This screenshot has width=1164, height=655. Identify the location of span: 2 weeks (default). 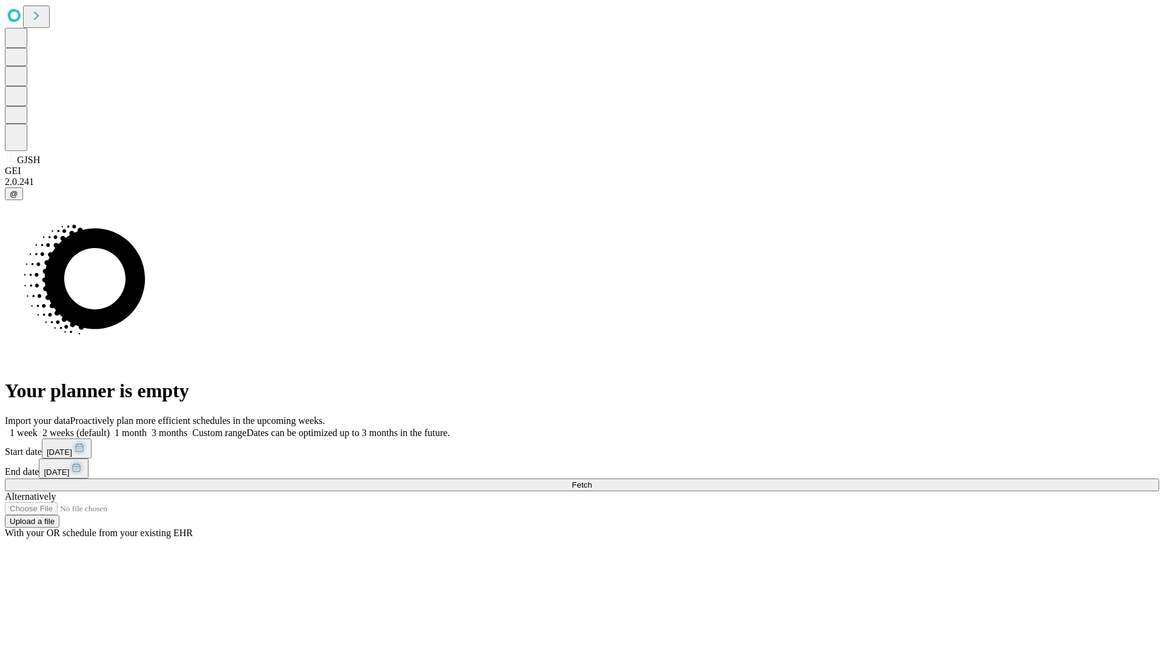
(76, 432).